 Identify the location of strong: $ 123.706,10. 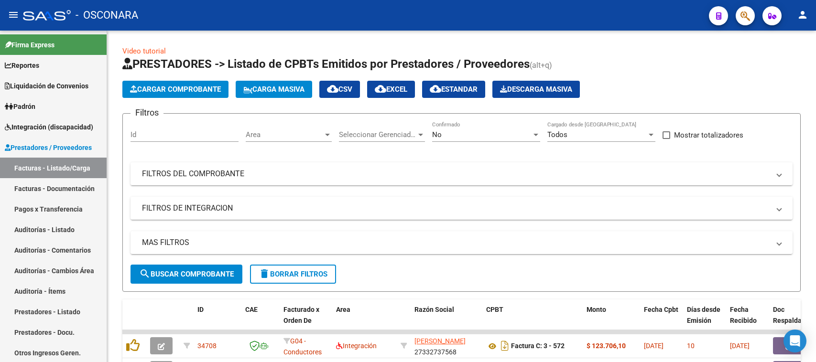
(606, 346).